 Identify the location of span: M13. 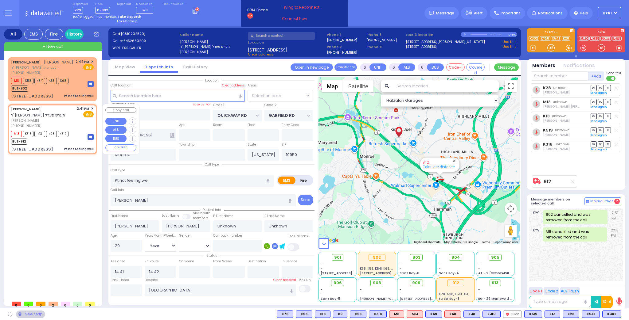
(16, 134).